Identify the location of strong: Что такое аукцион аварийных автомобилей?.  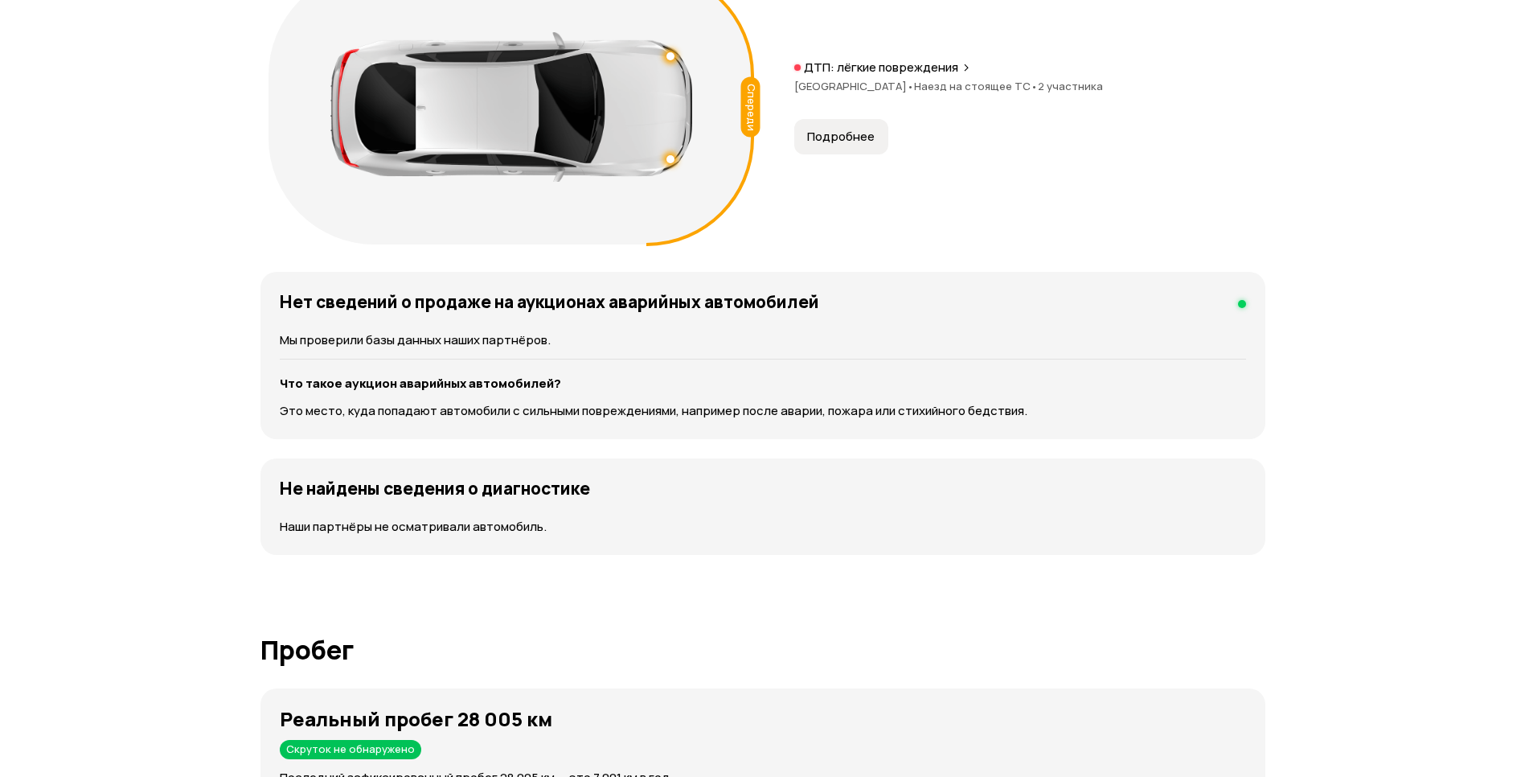
(421, 383).